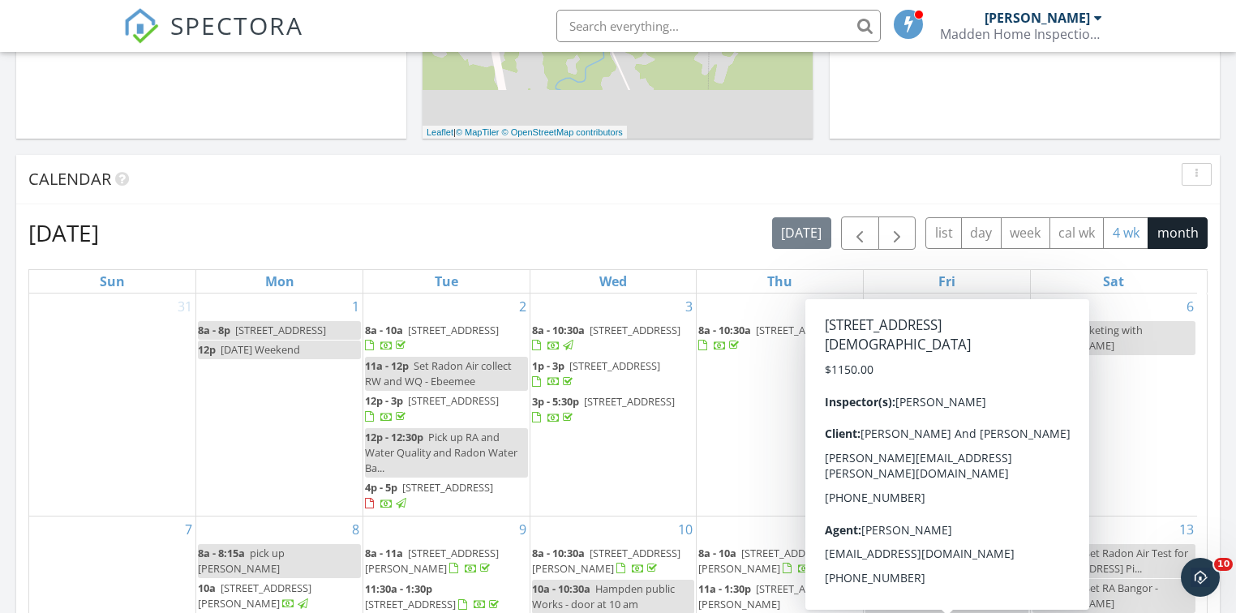 The image size is (1236, 613). Describe the element at coordinates (613, 281) in the screenshot. I see `a: Wednesday` at that location.